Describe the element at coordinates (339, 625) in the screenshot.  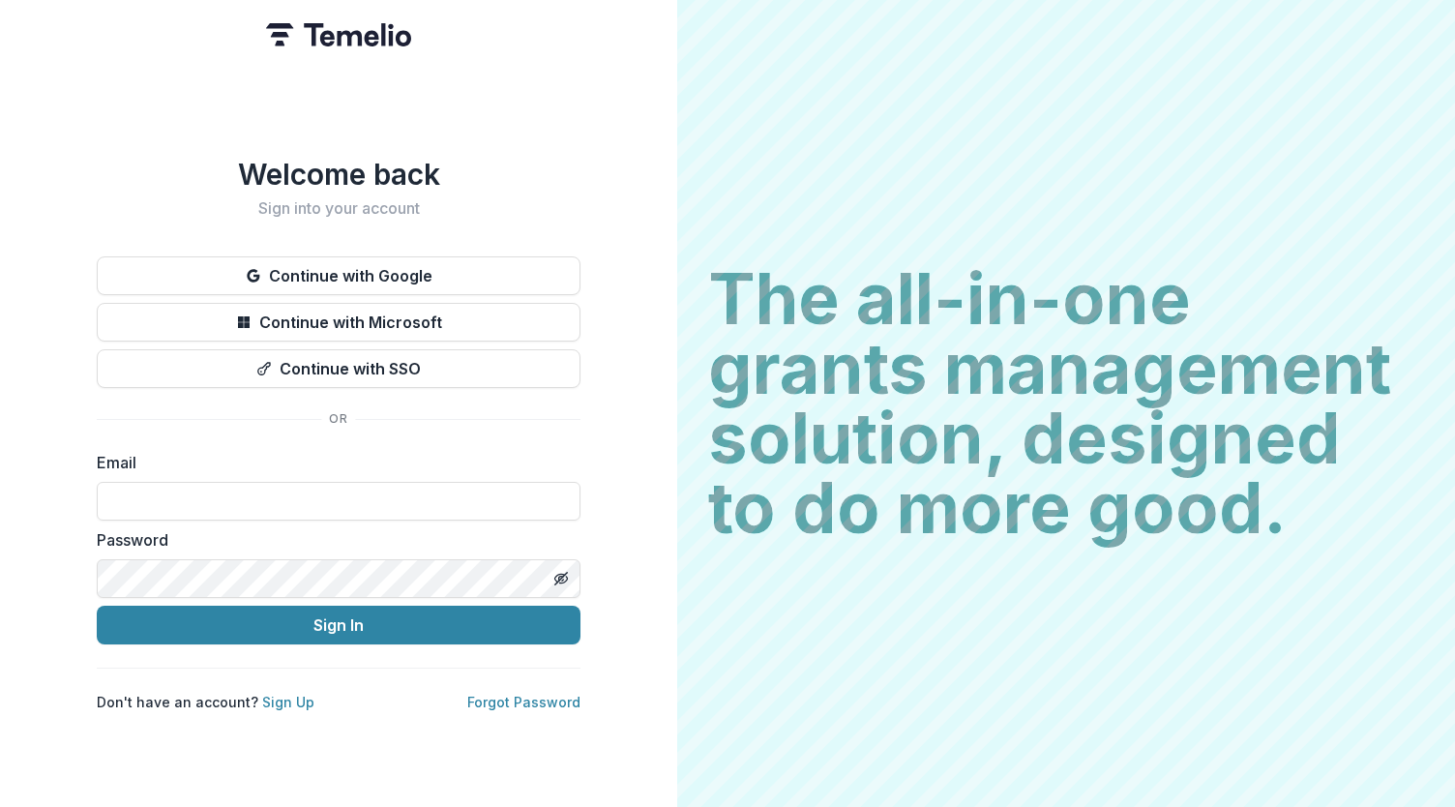
I see `button: Sign In` at that location.